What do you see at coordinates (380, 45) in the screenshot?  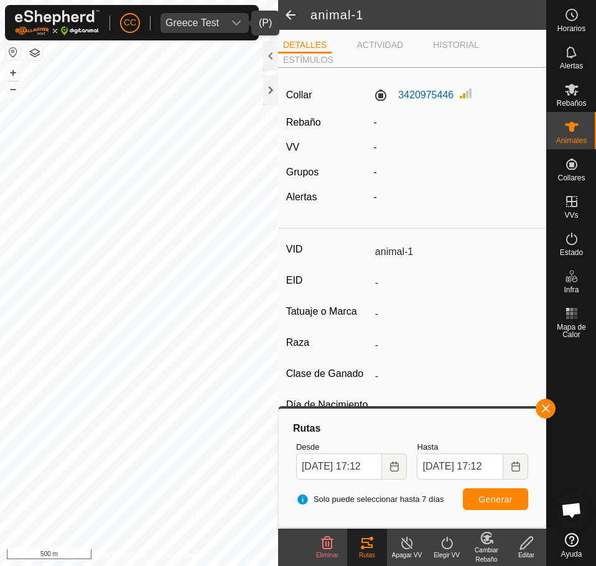 I see `li: ACTIVIDAD` at bounding box center [380, 45].